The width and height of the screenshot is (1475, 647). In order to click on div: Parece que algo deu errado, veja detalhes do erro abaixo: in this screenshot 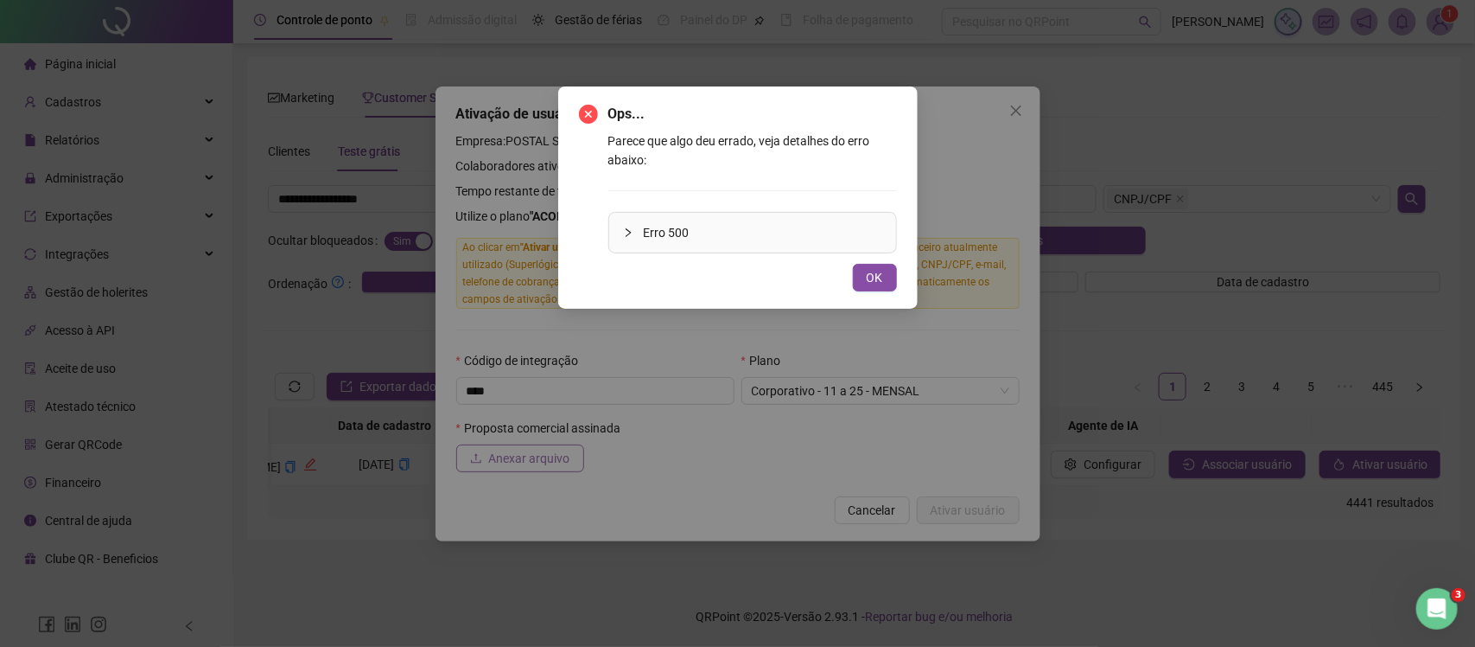, I will do `click(753, 192)`.